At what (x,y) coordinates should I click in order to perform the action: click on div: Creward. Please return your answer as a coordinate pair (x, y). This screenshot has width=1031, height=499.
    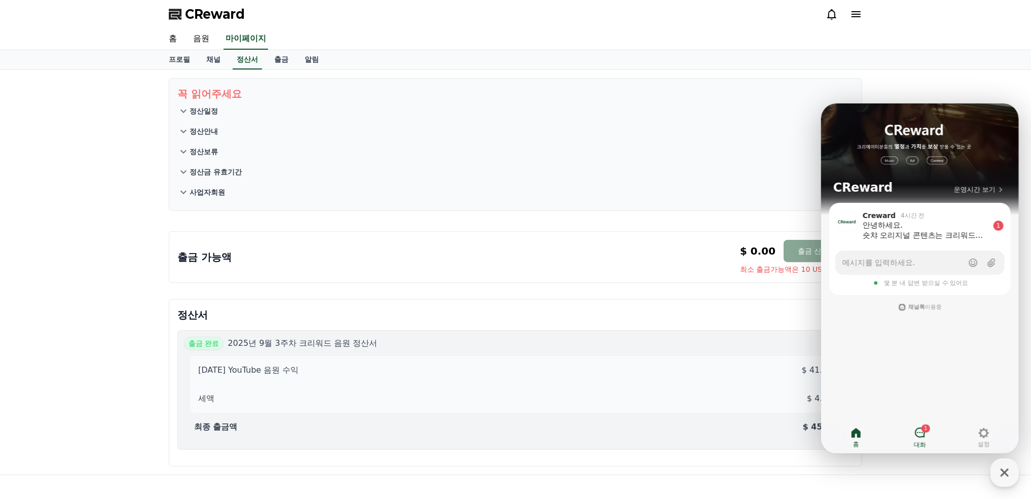
    Looking at the image, I should click on (58, 112).